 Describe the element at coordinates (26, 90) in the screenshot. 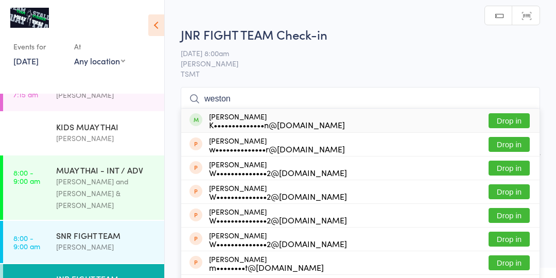

I see `time: 6:15 - 7:15 am` at that location.